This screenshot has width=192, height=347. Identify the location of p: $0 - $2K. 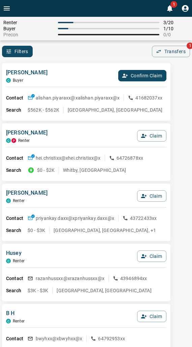
(46, 170).